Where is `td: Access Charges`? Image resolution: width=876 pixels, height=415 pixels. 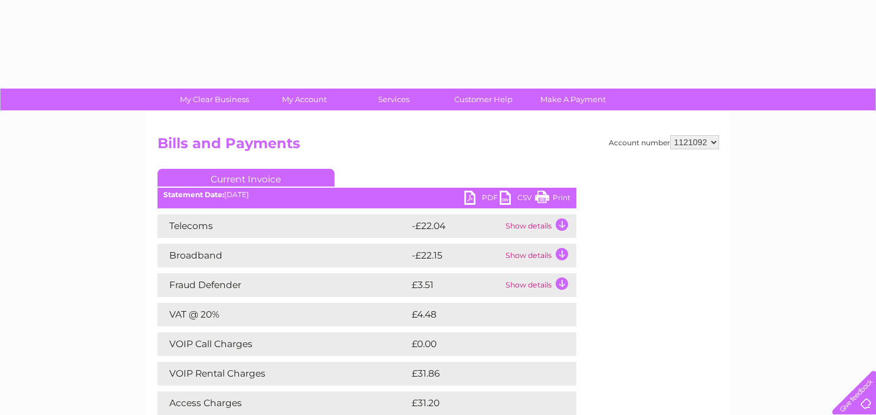 td: Access Charges is located at coordinates (283, 403).